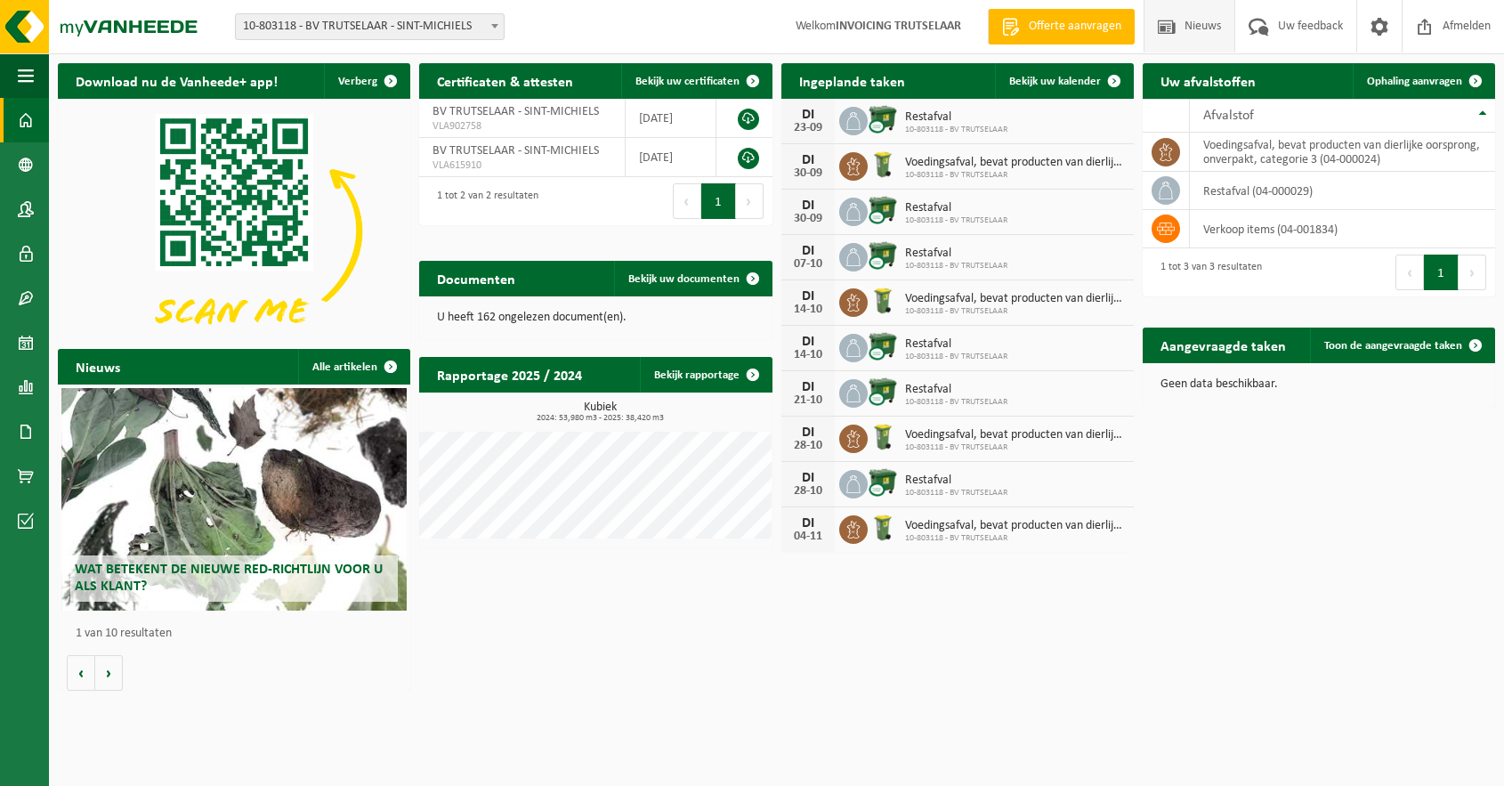 Image resolution: width=1504 pixels, height=786 pixels. Describe the element at coordinates (696, 81) in the screenshot. I see `a: Bekijk uw certificaten` at that location.